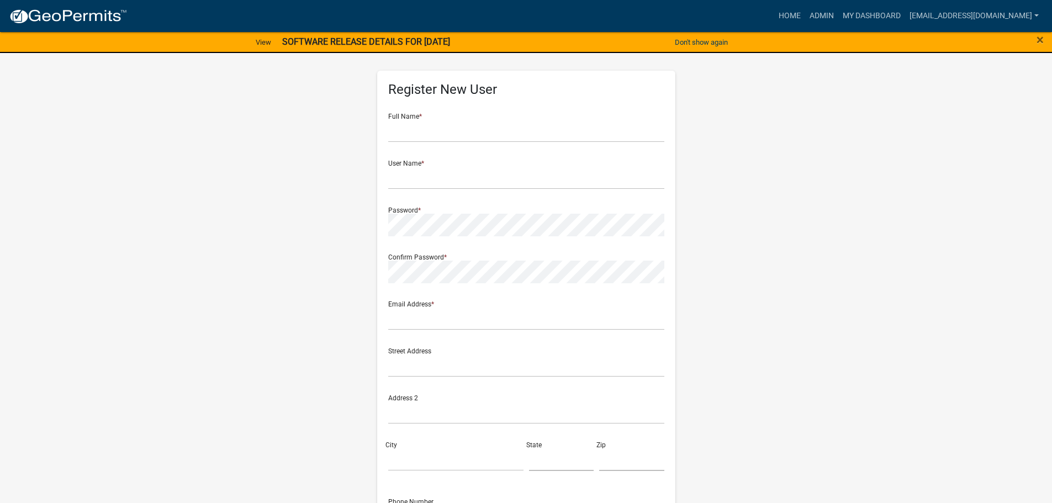  I want to click on a: View, so click(263, 42).